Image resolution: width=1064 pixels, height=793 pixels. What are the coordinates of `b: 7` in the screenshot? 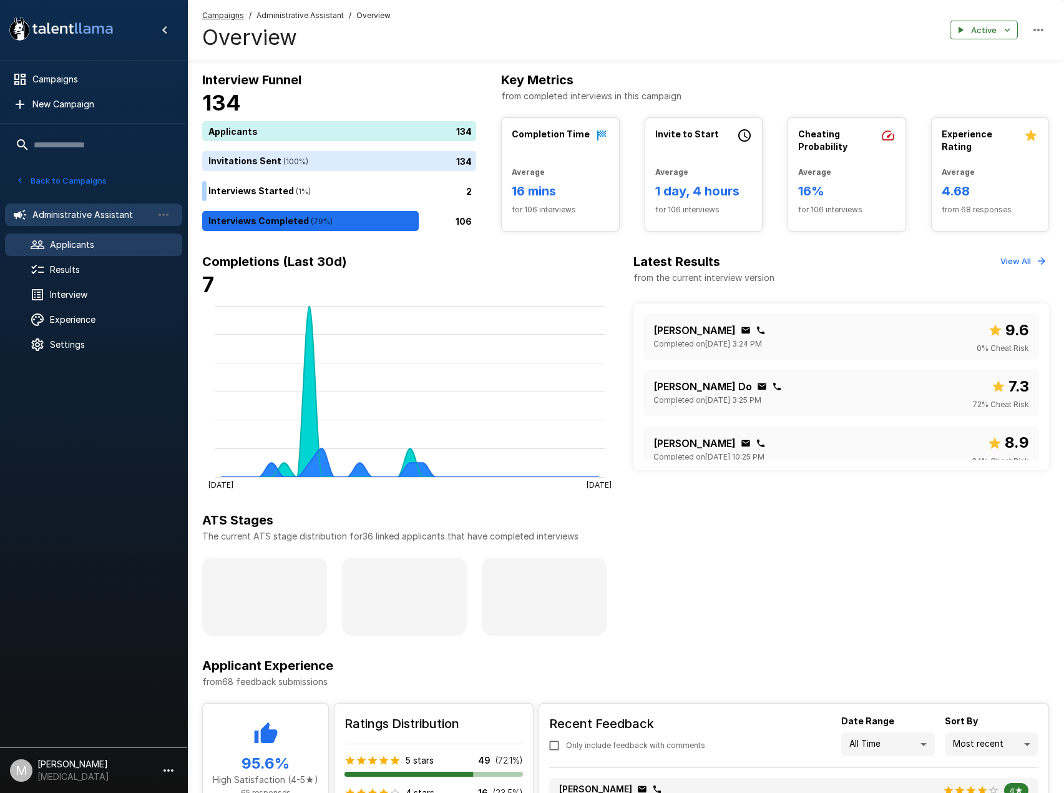 It's located at (208, 284).